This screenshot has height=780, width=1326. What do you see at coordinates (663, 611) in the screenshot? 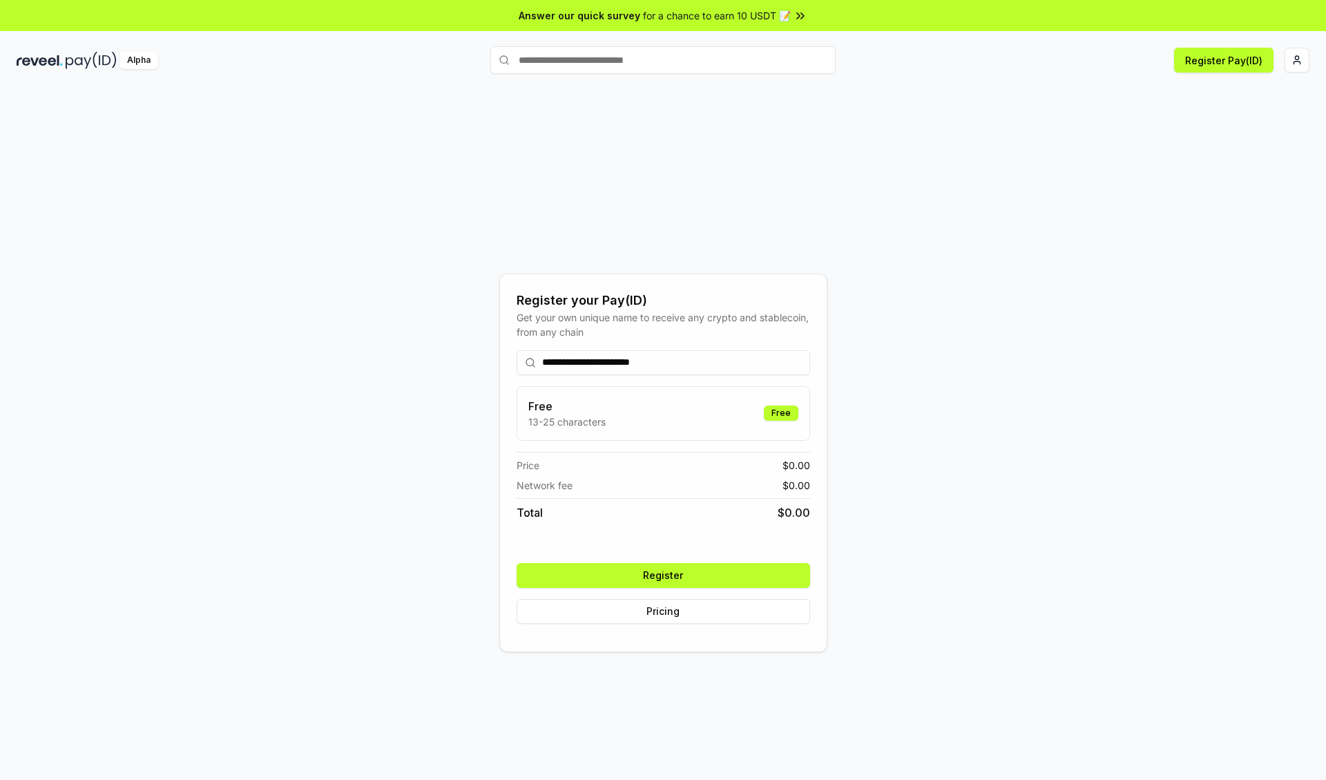
I see `button: Pricing` at bounding box center [663, 611].